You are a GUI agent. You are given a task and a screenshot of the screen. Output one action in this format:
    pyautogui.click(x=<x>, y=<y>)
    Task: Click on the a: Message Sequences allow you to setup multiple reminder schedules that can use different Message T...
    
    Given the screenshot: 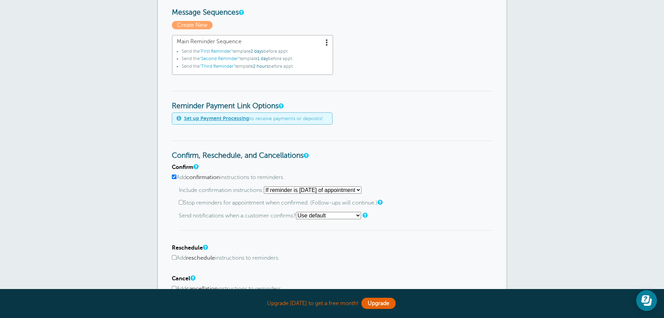 What is the action you would take?
    pyautogui.click(x=241, y=12)
    